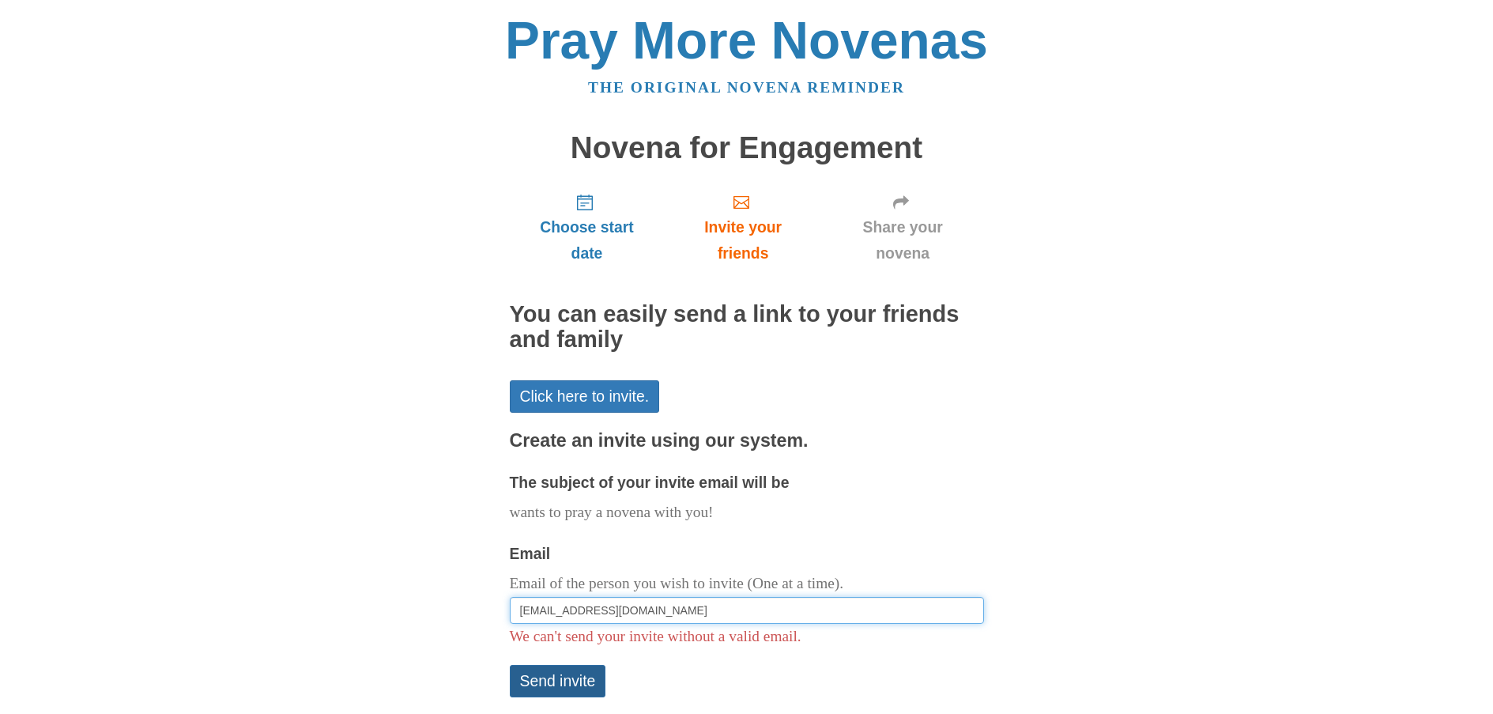 Image resolution: width=1493 pixels, height=714 pixels. What do you see at coordinates (747, 327) in the screenshot?
I see `h2: You can easily send a link to your friends and family` at bounding box center [747, 327].